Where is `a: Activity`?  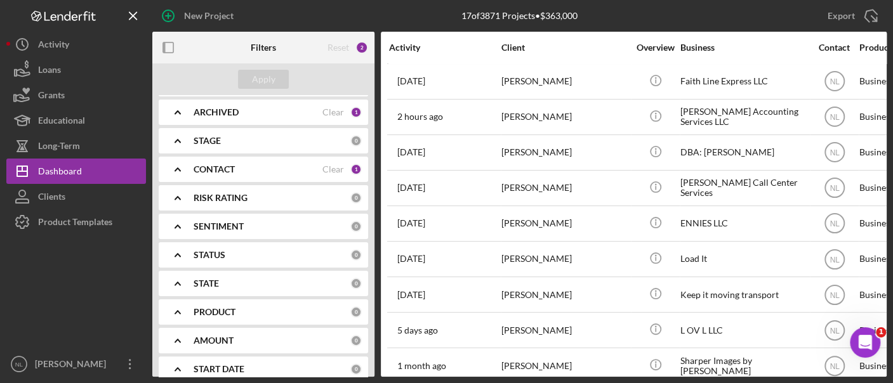 a: Activity is located at coordinates (76, 44).